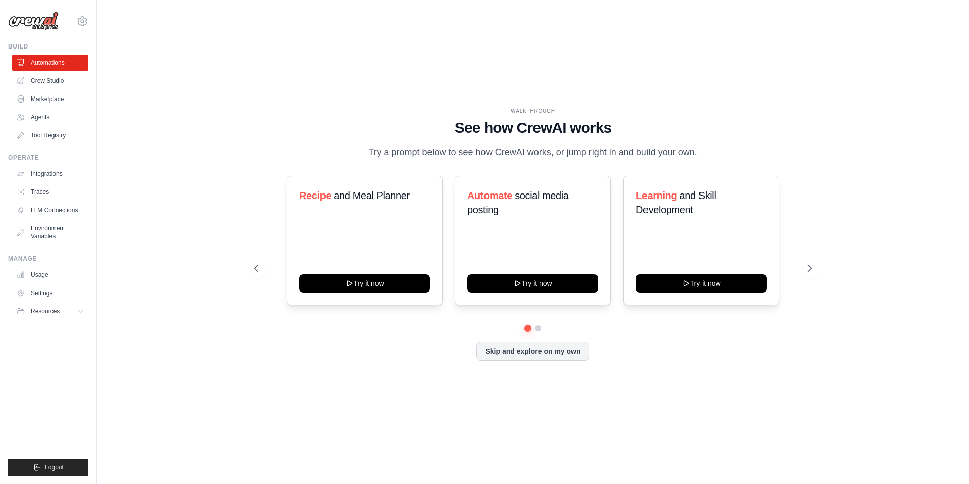 The width and height of the screenshot is (969, 484). What do you see at coordinates (48, 258) in the screenshot?
I see `div: Manage` at bounding box center [48, 258].